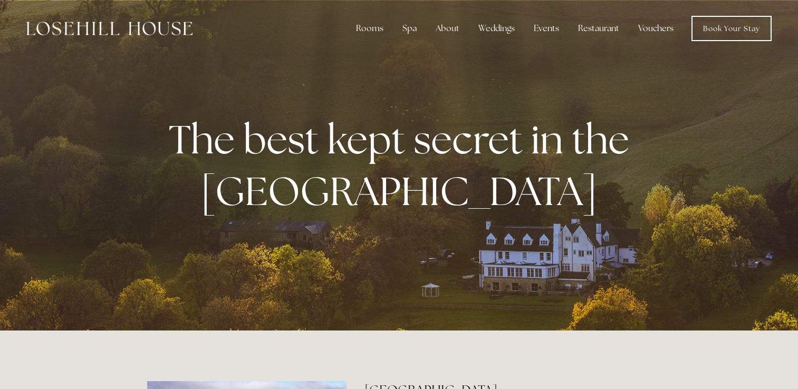 The width and height of the screenshot is (798, 389). What do you see at coordinates (546, 28) in the screenshot?
I see `div: Events` at bounding box center [546, 28].